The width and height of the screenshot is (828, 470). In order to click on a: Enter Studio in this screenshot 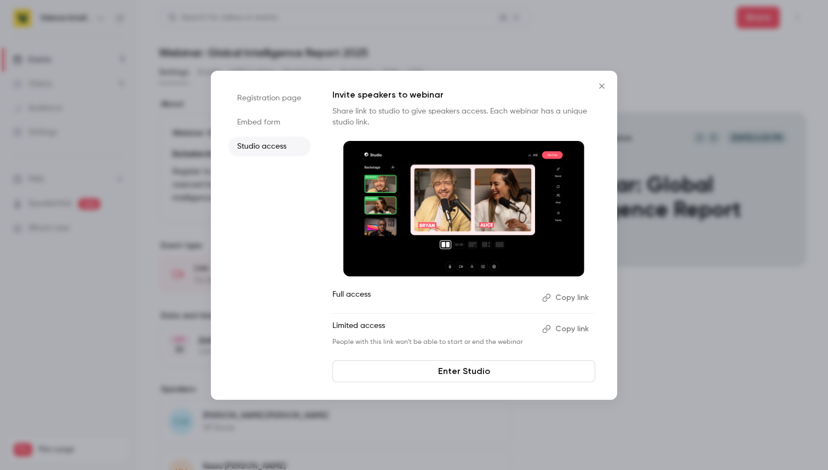, I will do `click(464, 371)`.